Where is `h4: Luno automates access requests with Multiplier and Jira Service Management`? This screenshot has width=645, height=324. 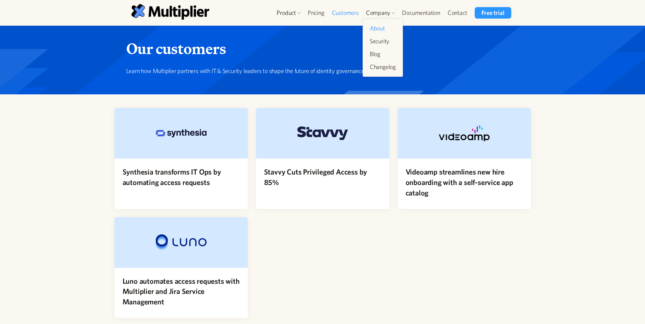 h4: Luno automates access requests with Multiplier and Jira Service Management is located at coordinates (181, 292).